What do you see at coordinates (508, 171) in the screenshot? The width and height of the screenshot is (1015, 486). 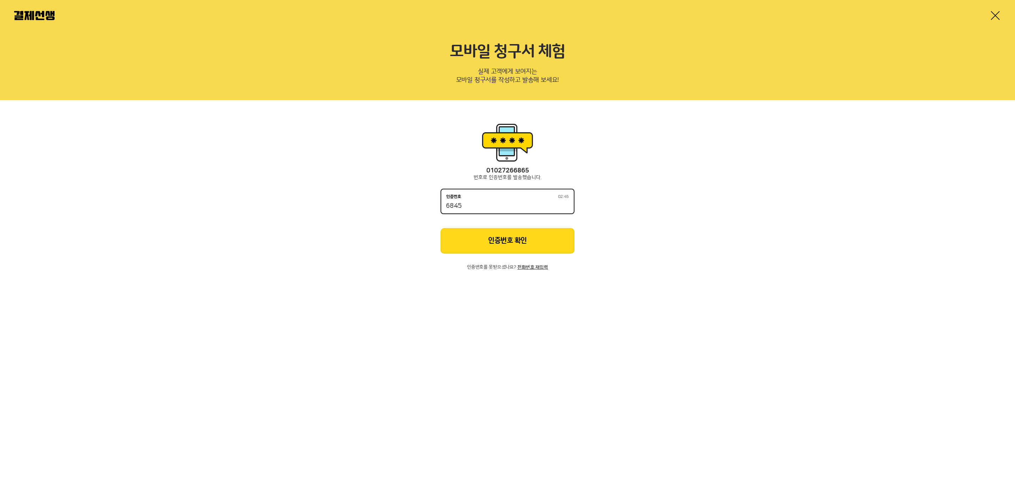 I see `p: 01027266865` at bounding box center [508, 171].